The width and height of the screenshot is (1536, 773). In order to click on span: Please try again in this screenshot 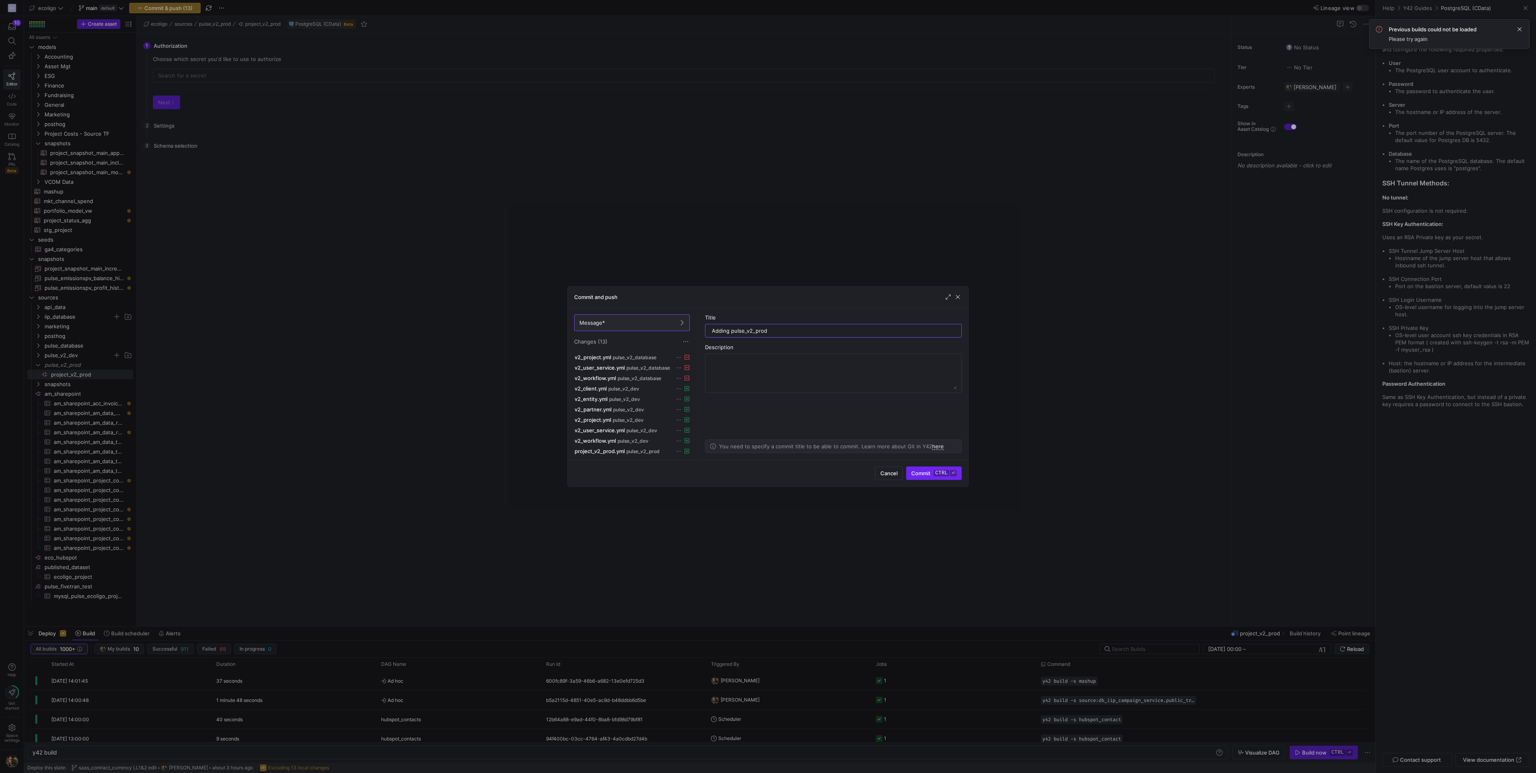, I will do `click(1432, 39)`.